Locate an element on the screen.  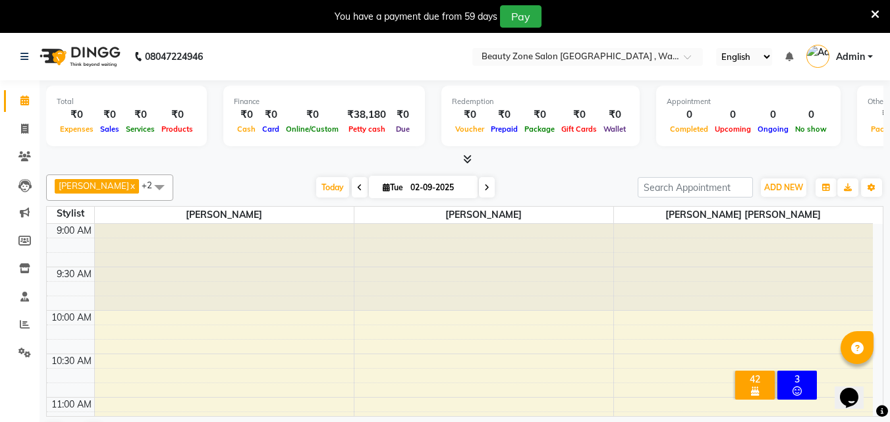
span: Ongoing is located at coordinates (773, 129).